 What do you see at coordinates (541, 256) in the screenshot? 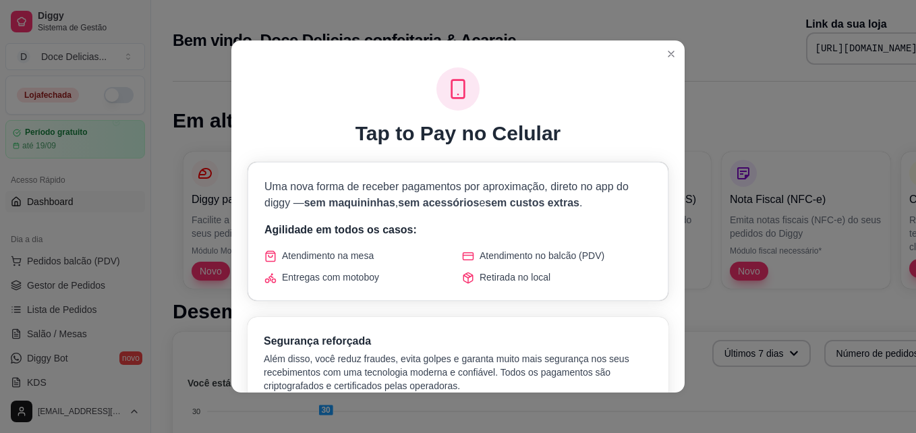
I see `span: Atendimento no balcão (PDV)` at bounding box center [541, 256].